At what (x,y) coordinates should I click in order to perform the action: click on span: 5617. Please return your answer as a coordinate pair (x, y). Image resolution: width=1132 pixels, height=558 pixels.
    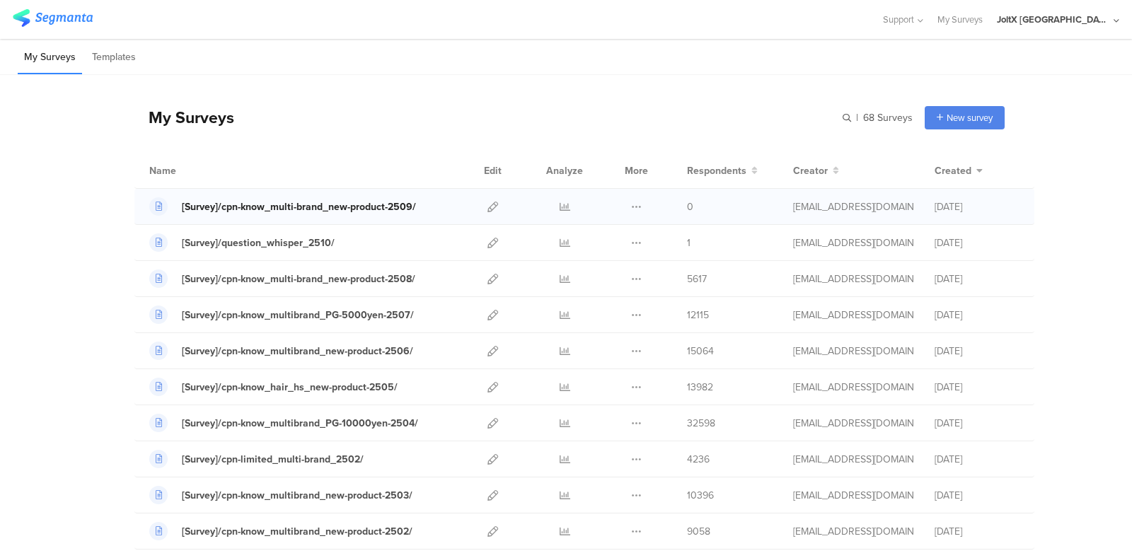
    Looking at the image, I should click on (697, 279).